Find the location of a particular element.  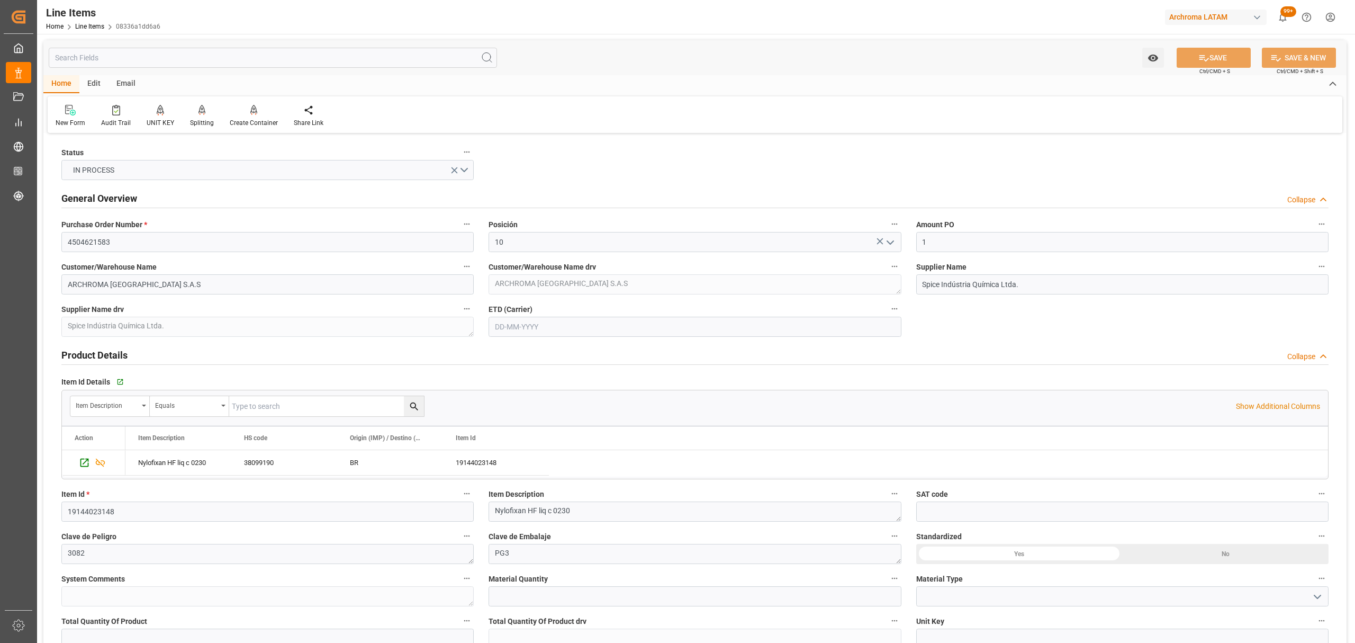

div: 19144023148 is located at coordinates (496, 462).